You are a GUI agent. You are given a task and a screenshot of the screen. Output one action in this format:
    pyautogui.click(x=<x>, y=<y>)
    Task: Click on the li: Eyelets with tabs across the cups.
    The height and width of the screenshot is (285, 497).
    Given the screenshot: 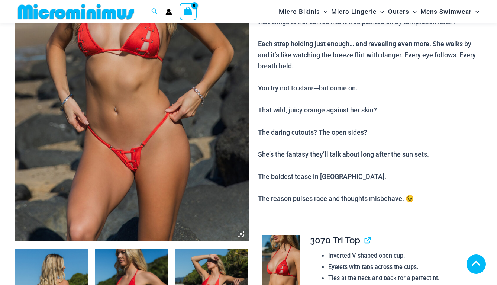 What is the action you would take?
    pyautogui.click(x=402, y=267)
    